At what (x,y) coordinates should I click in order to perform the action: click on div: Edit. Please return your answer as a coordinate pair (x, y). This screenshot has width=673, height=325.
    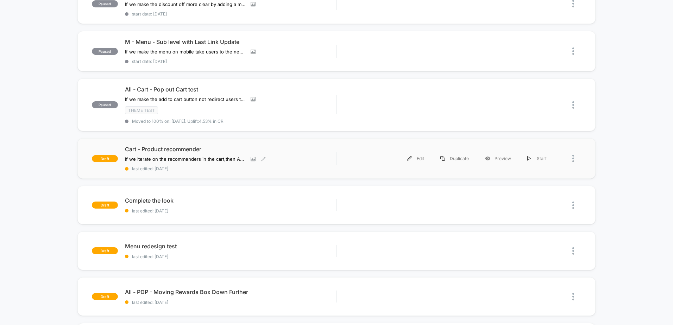
    Looking at the image, I should click on (416, 158).